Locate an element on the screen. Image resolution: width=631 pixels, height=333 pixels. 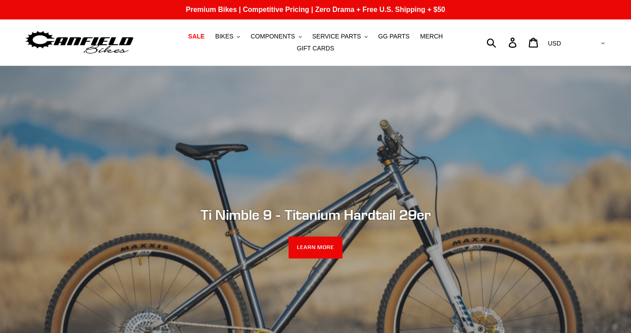
span: MERCH is located at coordinates (431, 36).